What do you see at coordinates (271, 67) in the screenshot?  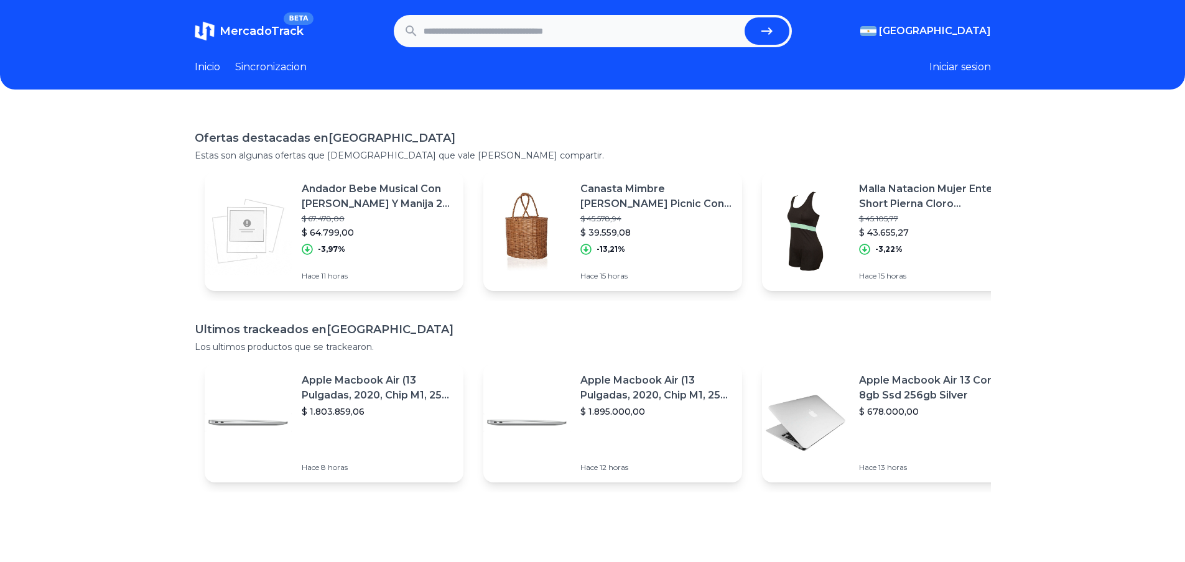 I see `a: Sincronizacion` at bounding box center [271, 67].